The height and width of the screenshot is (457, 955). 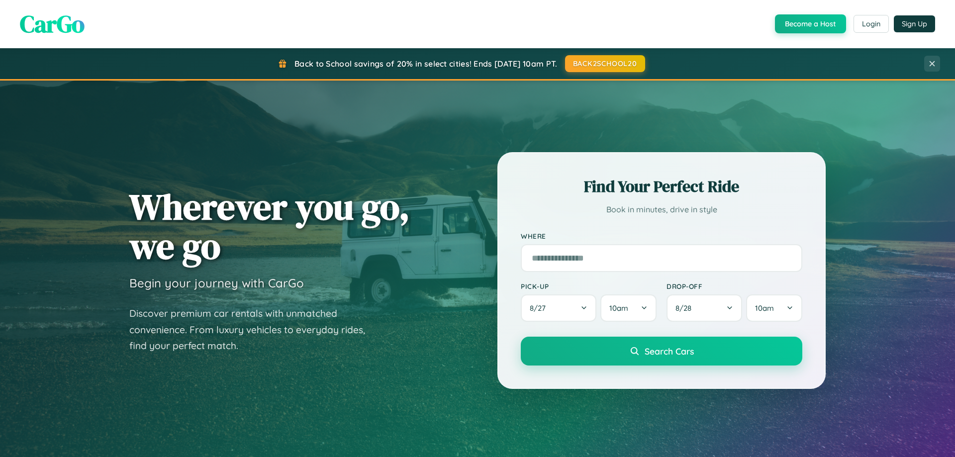 I want to click on span: 8 / 27, so click(x=540, y=308).